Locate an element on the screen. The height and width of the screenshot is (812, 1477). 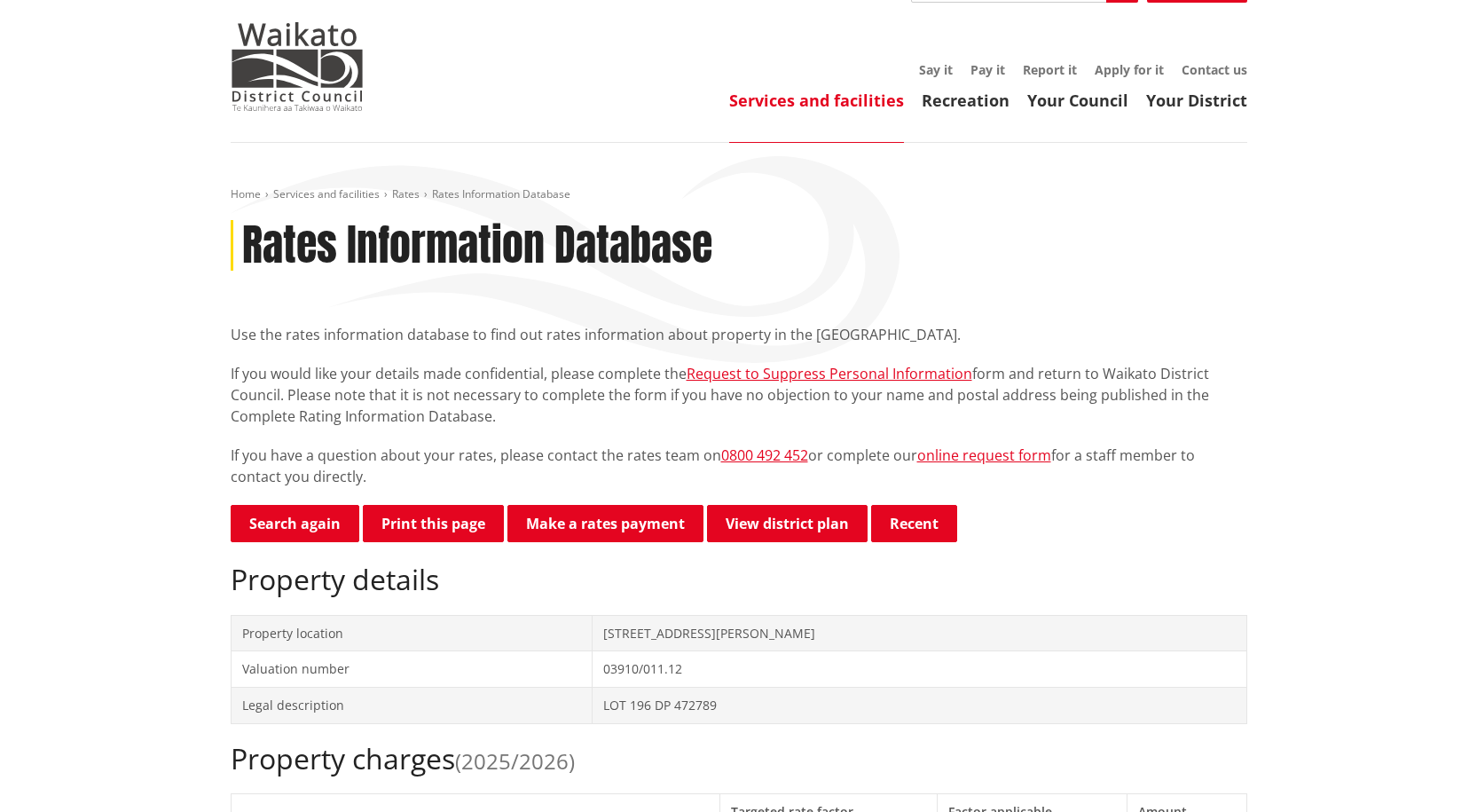
a: Request to Suppress Personal Information is located at coordinates (830, 374).